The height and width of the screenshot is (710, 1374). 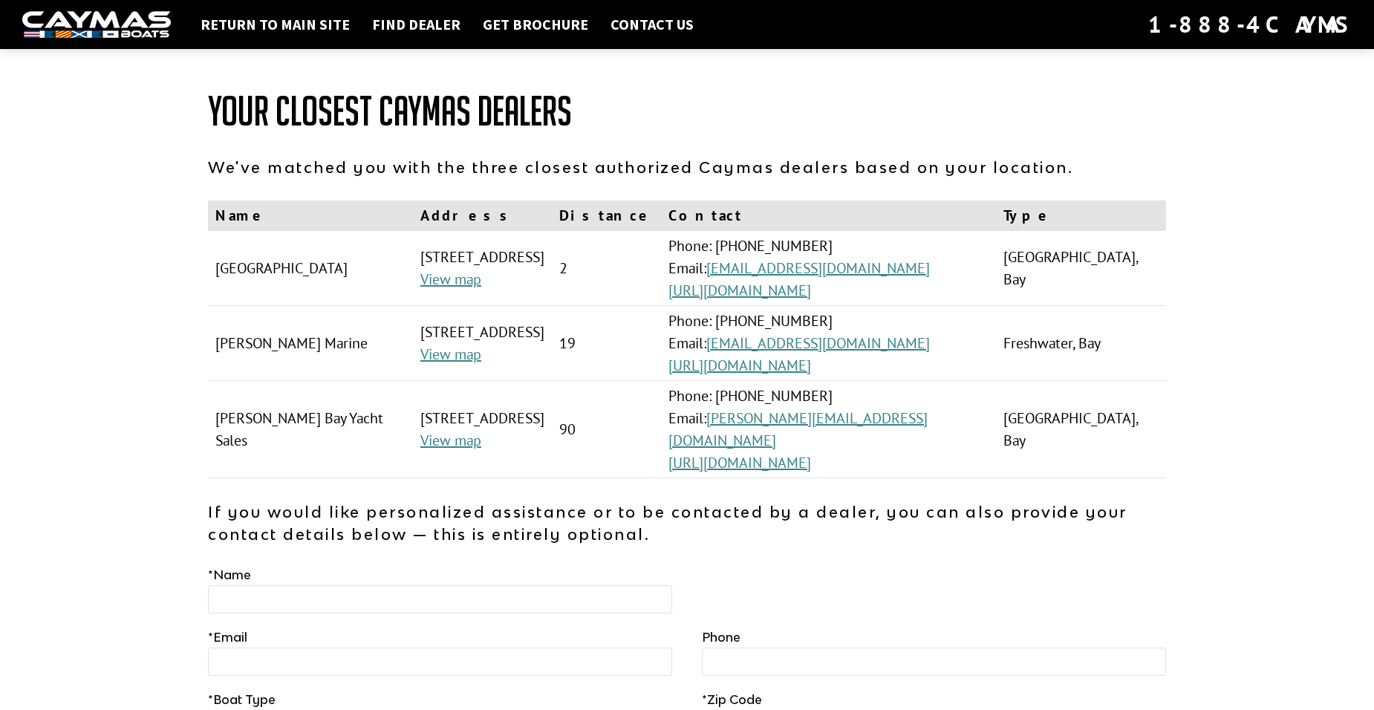 I want to click on label: Name, so click(x=230, y=575).